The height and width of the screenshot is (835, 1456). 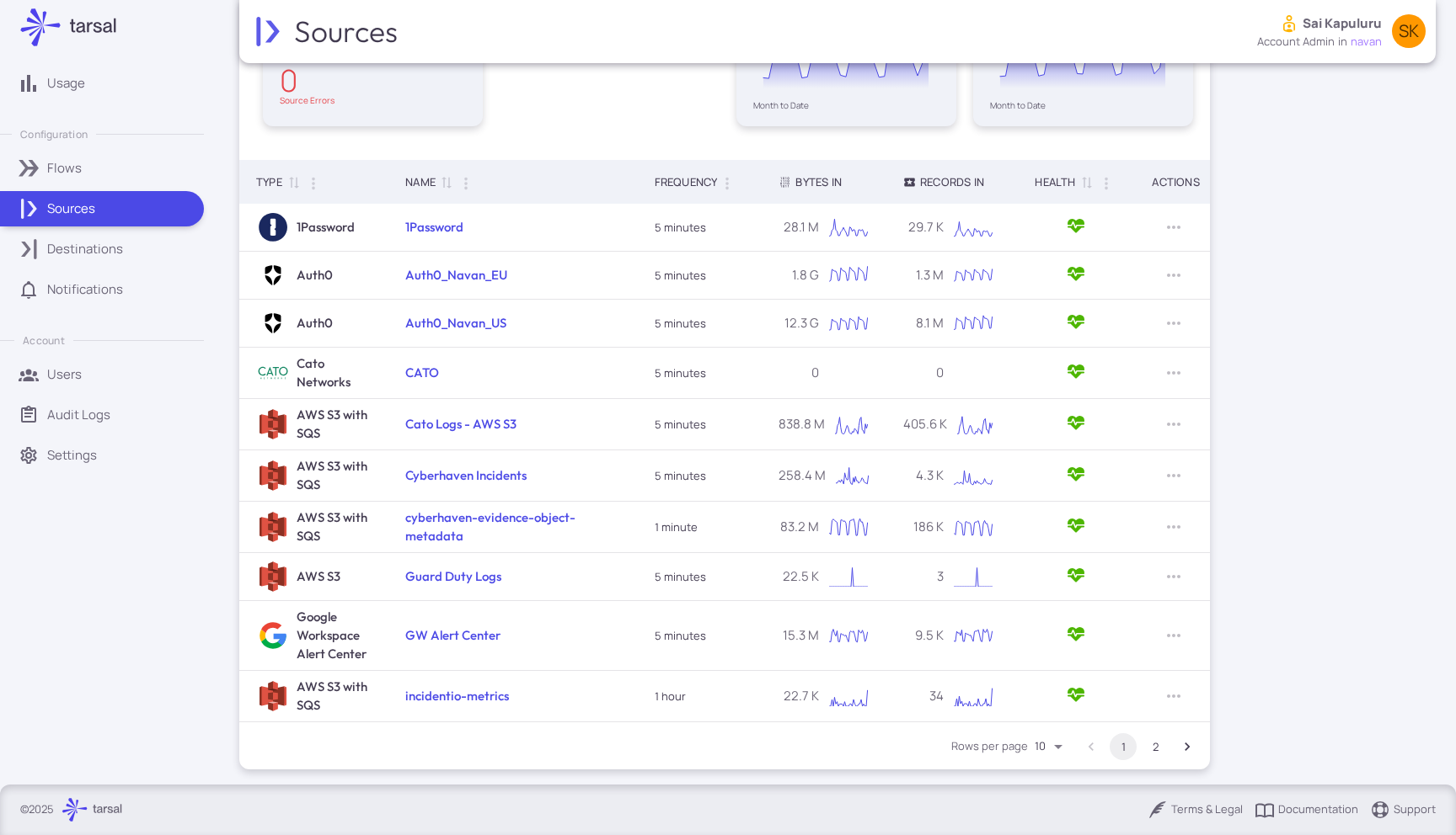 I want to click on div: Bytes In, so click(x=810, y=182).